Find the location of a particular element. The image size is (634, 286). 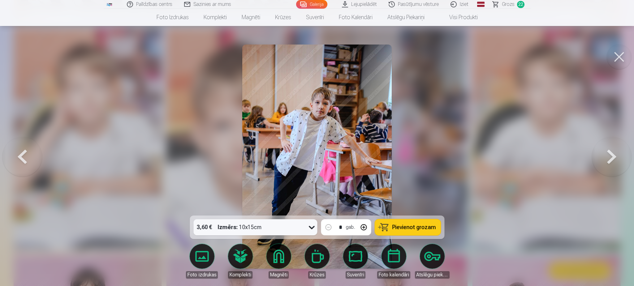

span: 22 is located at coordinates (521, 4).